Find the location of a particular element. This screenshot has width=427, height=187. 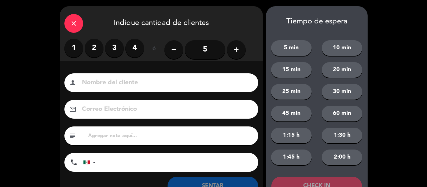

button: 20 min is located at coordinates (342, 70).